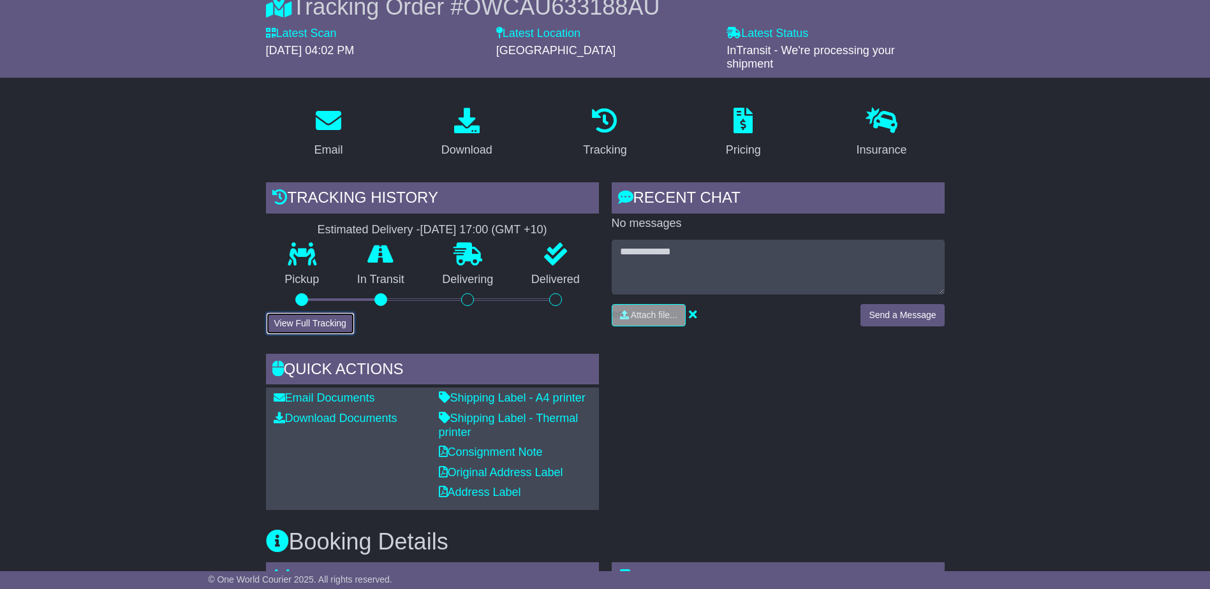 This screenshot has height=589, width=1210. What do you see at coordinates (902, 315) in the screenshot?
I see `button: Send a Message` at bounding box center [902, 315].